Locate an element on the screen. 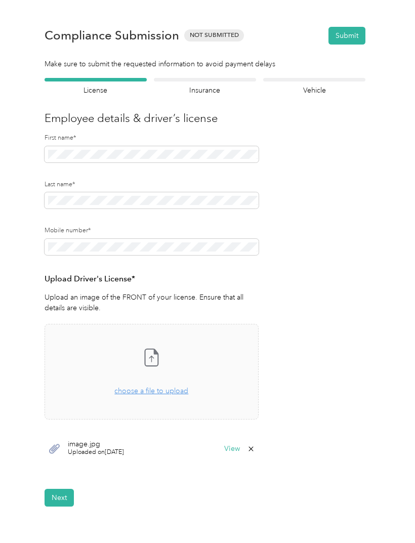 The width and height of the screenshot is (415, 543). p: Upload an image of the FRONT of your license. Ensure that all details are visible. is located at coordinates (151, 303).